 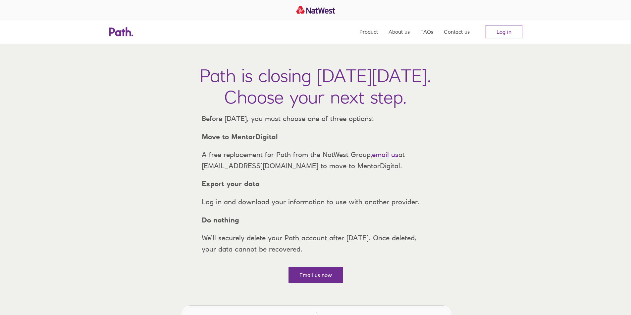 What do you see at coordinates (399, 32) in the screenshot?
I see `a: About us` at bounding box center [399, 32].